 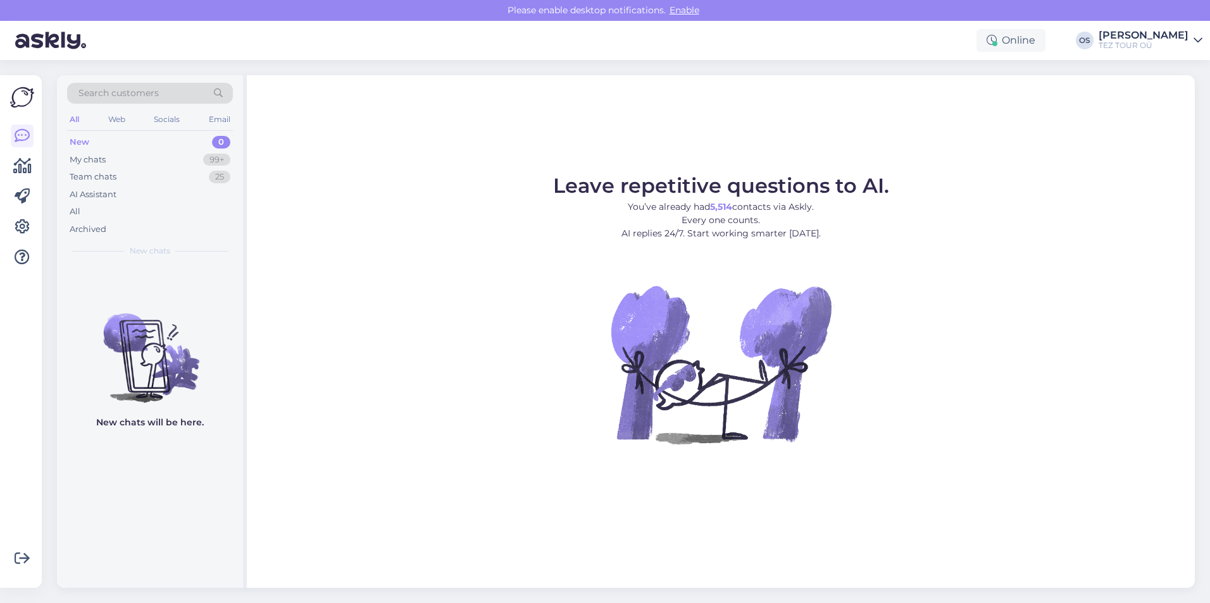 I want to click on img: No chats, so click(x=150, y=348).